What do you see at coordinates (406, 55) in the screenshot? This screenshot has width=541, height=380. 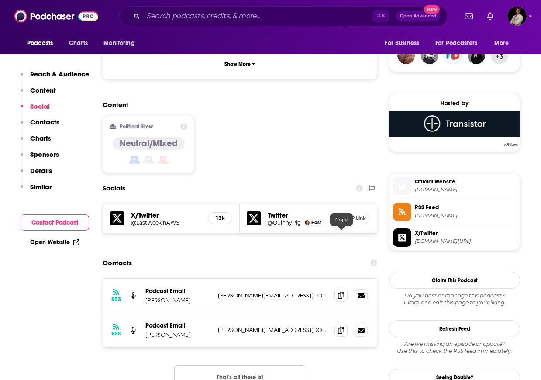 I see `a: bayohan440` at bounding box center [406, 55].